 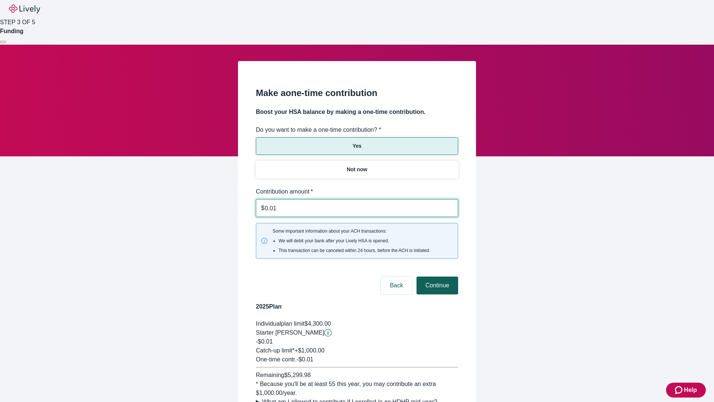 What do you see at coordinates (25, 9) in the screenshot?
I see `img: Lively` at bounding box center [25, 9].